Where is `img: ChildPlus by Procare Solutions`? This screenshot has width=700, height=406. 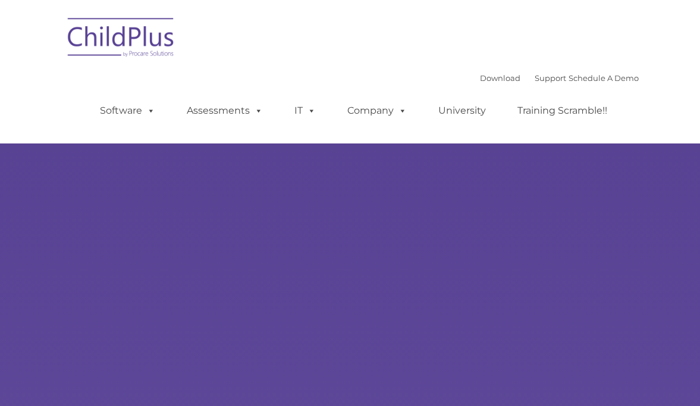
img: ChildPlus by Procare Solutions is located at coordinates (121, 39).